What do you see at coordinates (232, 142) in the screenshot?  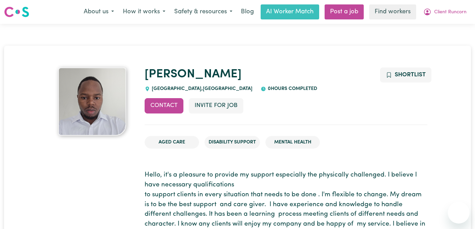 I see `li: Disability Support` at bounding box center [232, 142].